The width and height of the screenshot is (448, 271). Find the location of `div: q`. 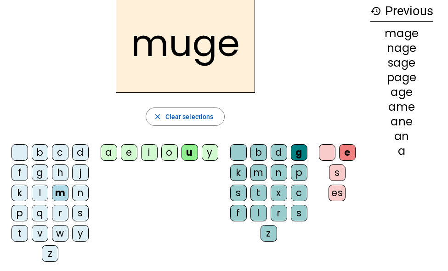

div: q is located at coordinates (40, 213).